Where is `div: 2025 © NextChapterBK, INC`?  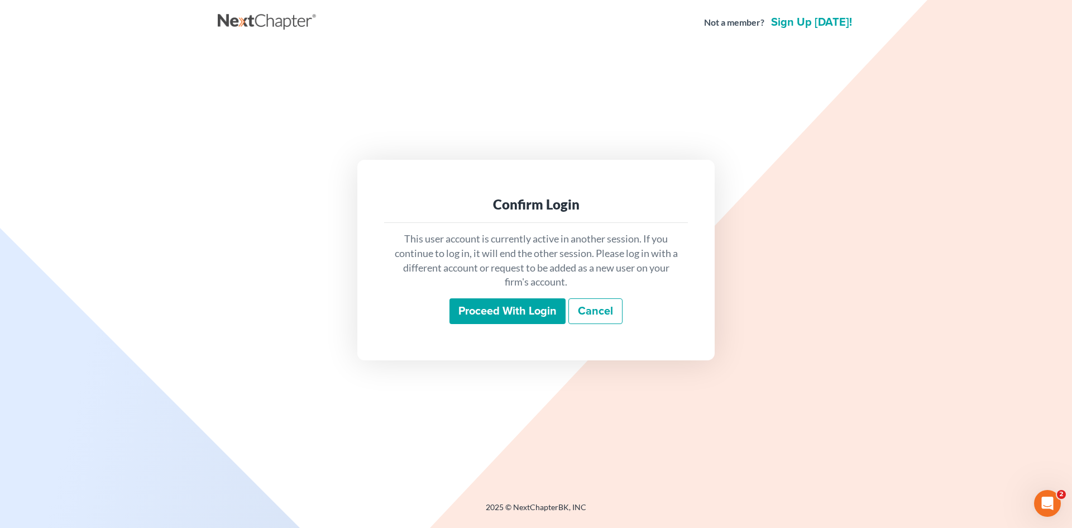
div: 2025 © NextChapterBK, INC is located at coordinates (536, 512).